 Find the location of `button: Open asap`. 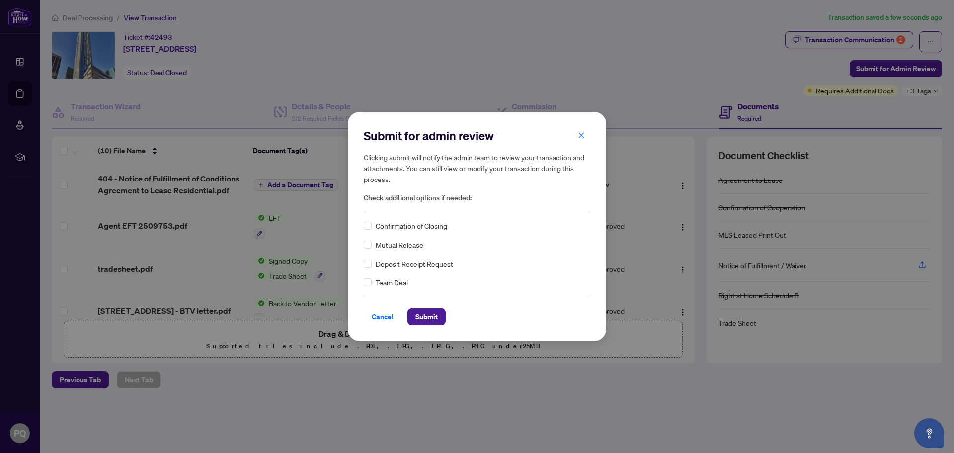

button: Open asap is located at coordinates (929, 433).